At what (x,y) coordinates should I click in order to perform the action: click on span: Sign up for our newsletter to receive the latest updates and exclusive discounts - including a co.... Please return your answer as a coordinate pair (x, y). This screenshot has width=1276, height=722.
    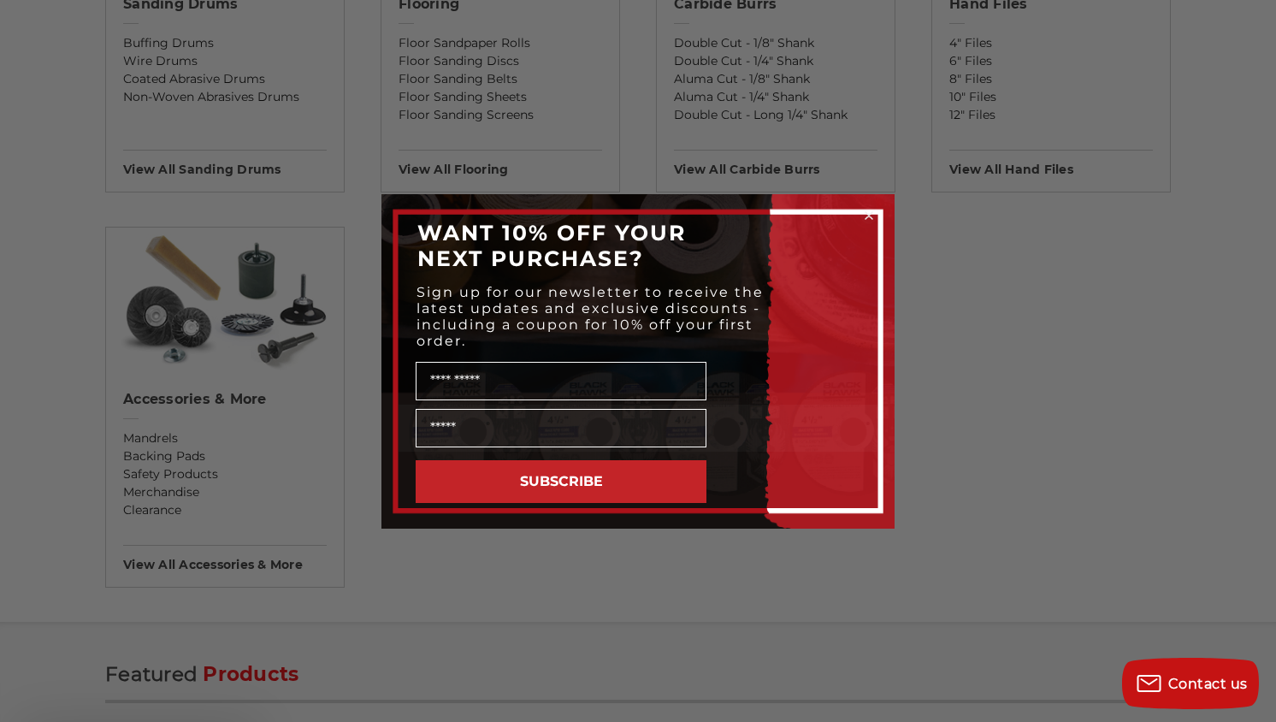
    Looking at the image, I should click on (590, 316).